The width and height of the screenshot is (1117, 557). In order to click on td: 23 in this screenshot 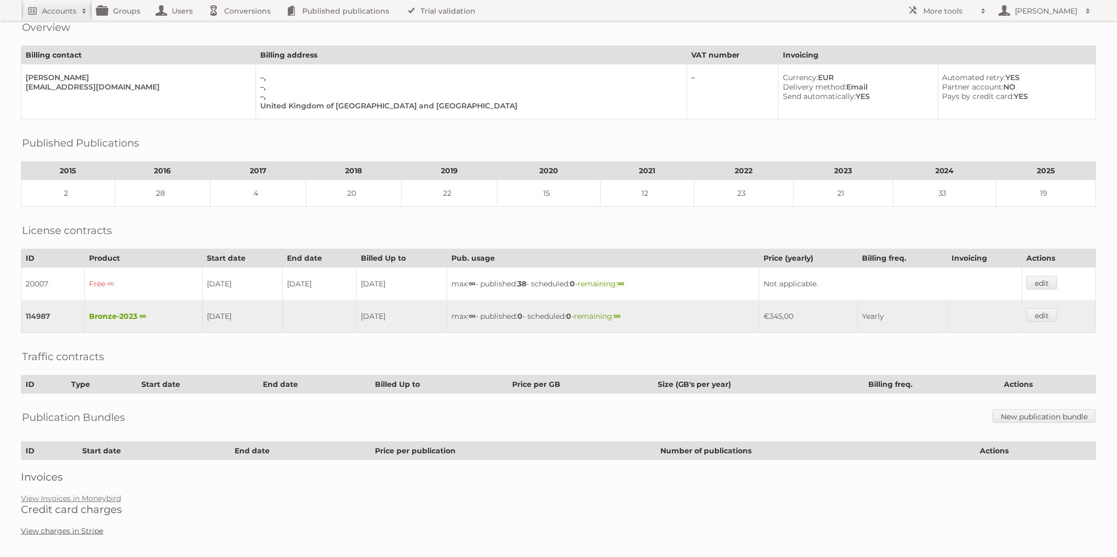, I will do `click(744, 193)`.